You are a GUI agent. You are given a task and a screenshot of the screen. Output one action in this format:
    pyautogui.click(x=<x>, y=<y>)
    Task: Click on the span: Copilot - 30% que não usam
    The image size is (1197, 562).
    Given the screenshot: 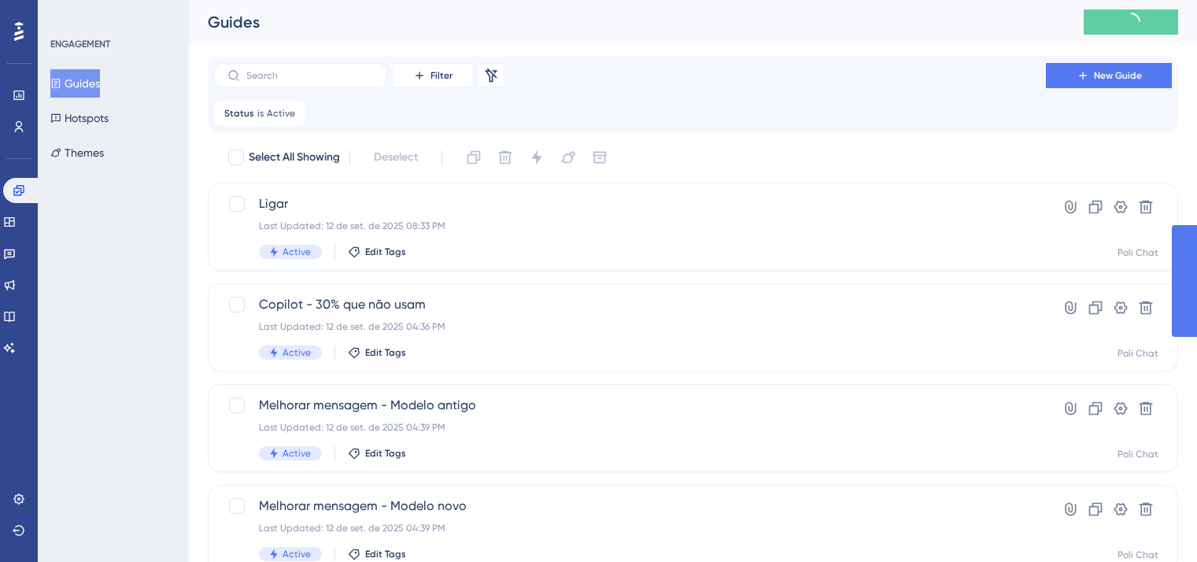 What is the action you would take?
    pyautogui.click(x=630, y=305)
    